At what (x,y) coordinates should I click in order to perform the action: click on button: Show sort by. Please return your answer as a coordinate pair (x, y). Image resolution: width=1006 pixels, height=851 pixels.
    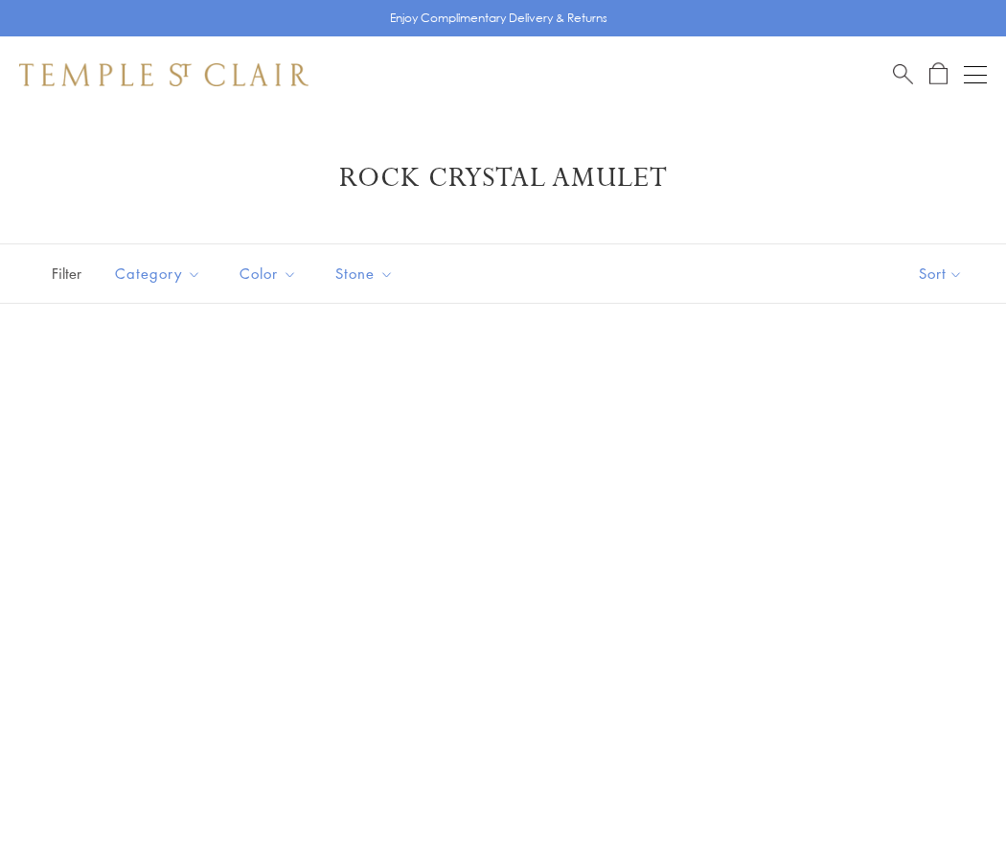
    Looking at the image, I should click on (941, 273).